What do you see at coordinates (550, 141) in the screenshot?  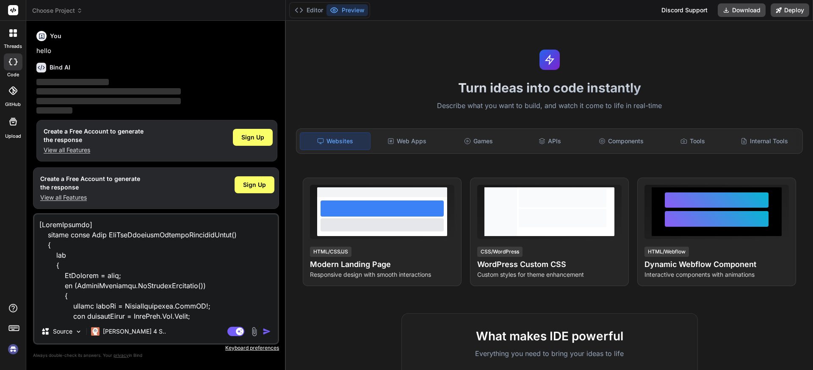 I see `div: APIs` at bounding box center [550, 141].